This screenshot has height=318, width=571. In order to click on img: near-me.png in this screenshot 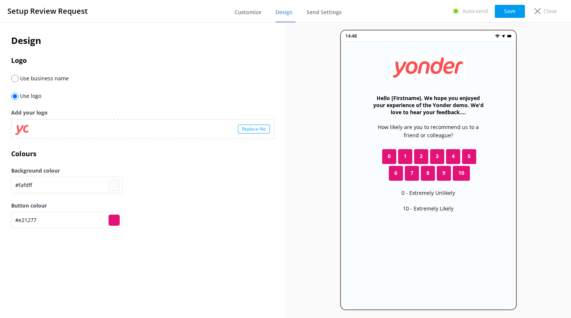, I will do `click(503, 36)`.